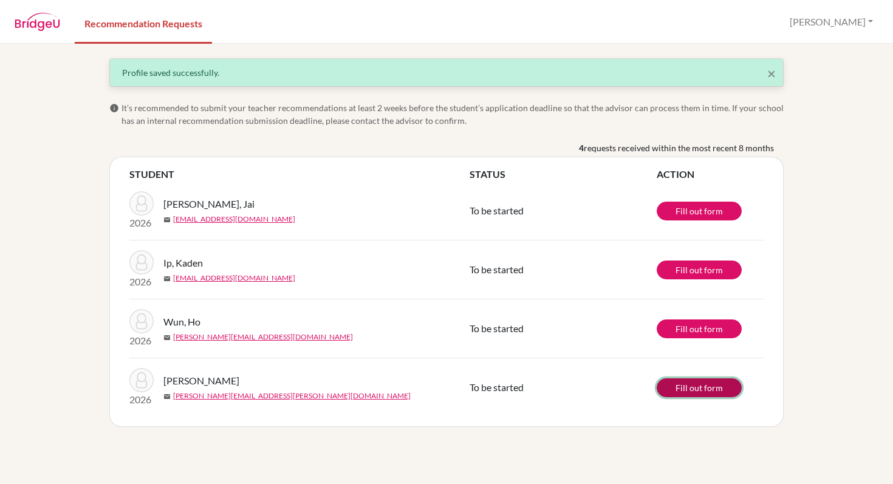 This screenshot has height=484, width=893. Describe the element at coordinates (710, 174) in the screenshot. I see `th: ACTION` at that location.